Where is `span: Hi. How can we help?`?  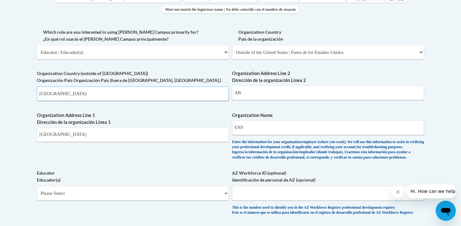
span: Hi. How can we help? is located at coordinates (27, 7).